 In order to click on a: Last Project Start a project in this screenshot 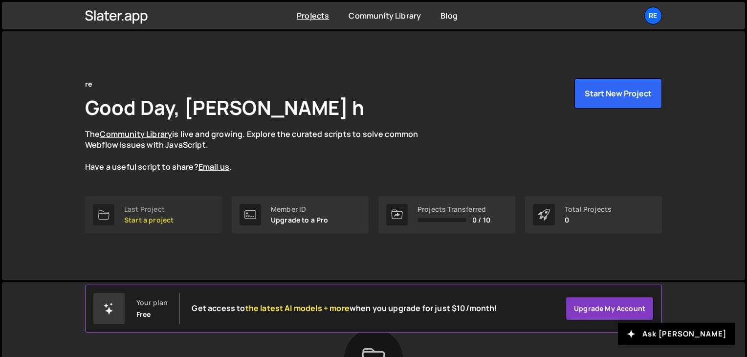, I will do `click(154, 215)`.